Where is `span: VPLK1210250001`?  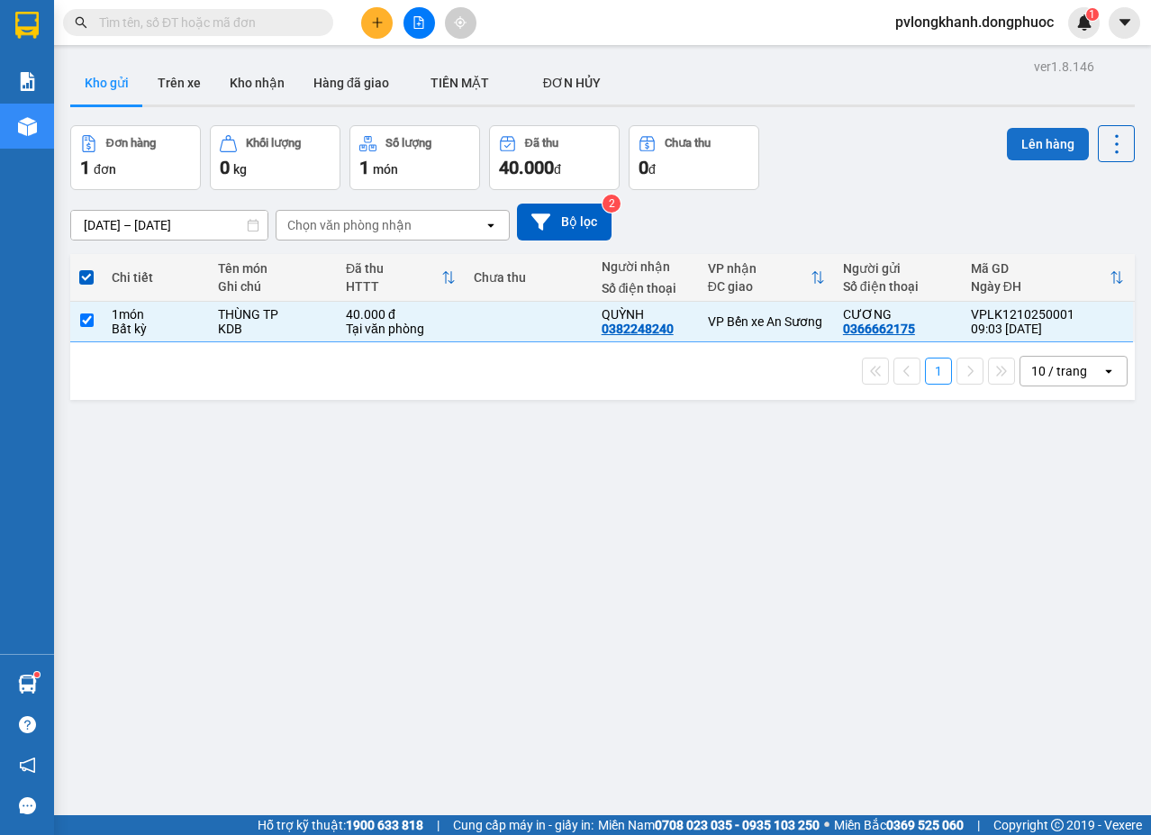 span: VPLK1210250001 is located at coordinates (140, 121).